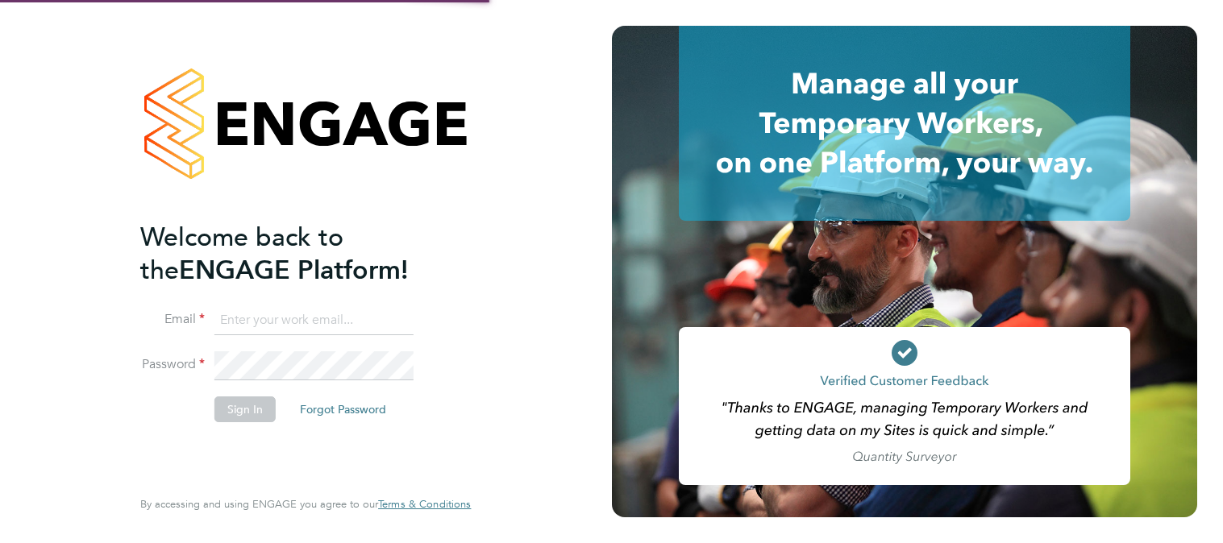  What do you see at coordinates (343, 409) in the screenshot?
I see `button: Forgot Password` at bounding box center [343, 409].